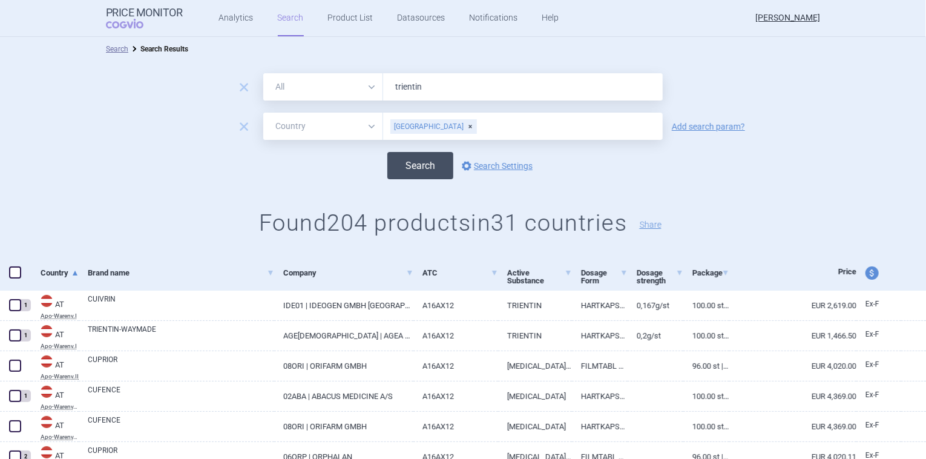 The image size is (926, 459). Describe the element at coordinates (181, 335) in the screenshot. I see `a: TRIENTIN-WAYMADE` at that location.